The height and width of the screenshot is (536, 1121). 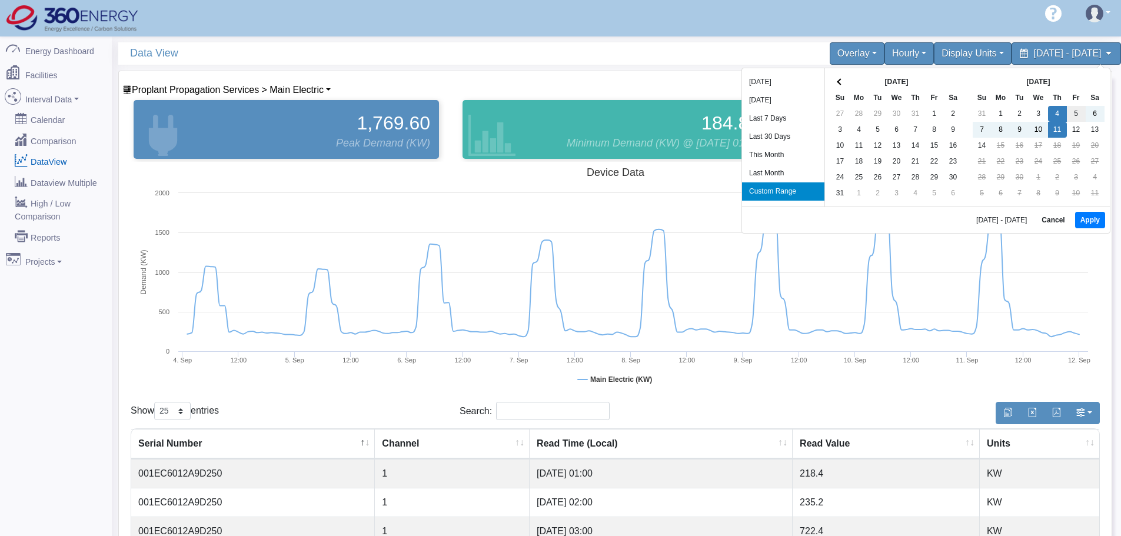 I want to click on span: 184.80, so click(x=730, y=123).